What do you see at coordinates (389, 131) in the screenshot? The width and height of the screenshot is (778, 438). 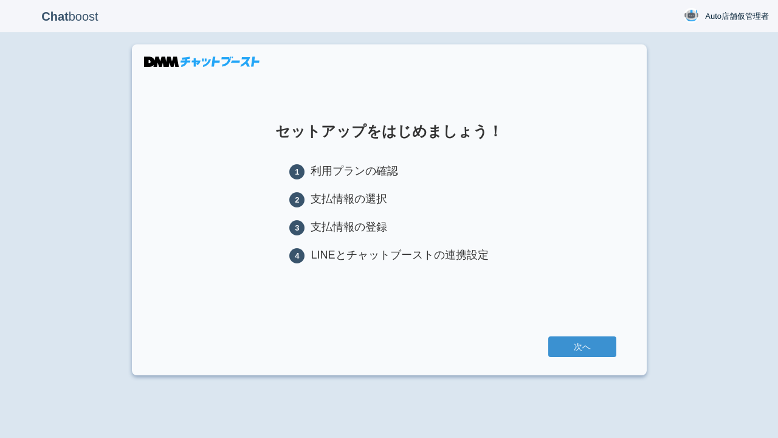 I see `h1: セットアップをはじめましょう！` at bounding box center [389, 131].